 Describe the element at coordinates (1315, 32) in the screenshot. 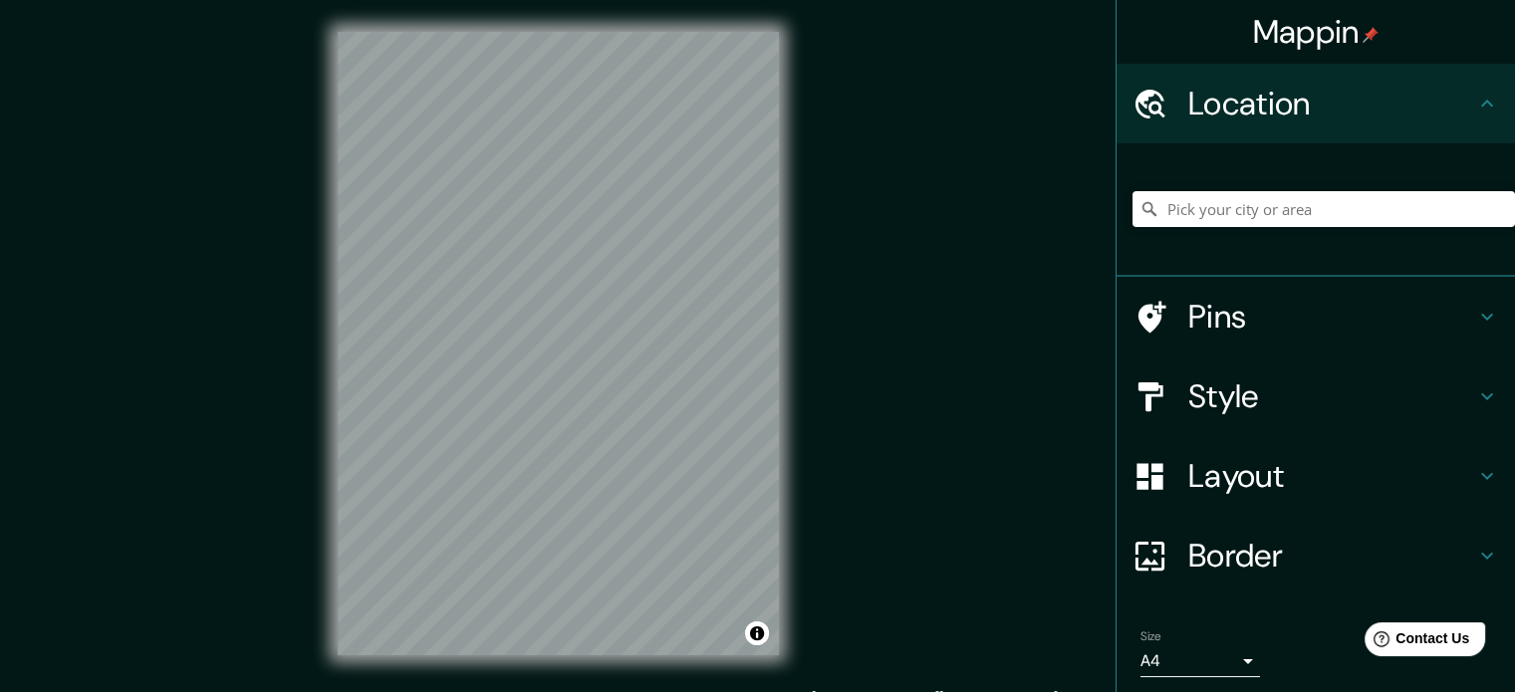

I see `h4: Mappin` at that location.